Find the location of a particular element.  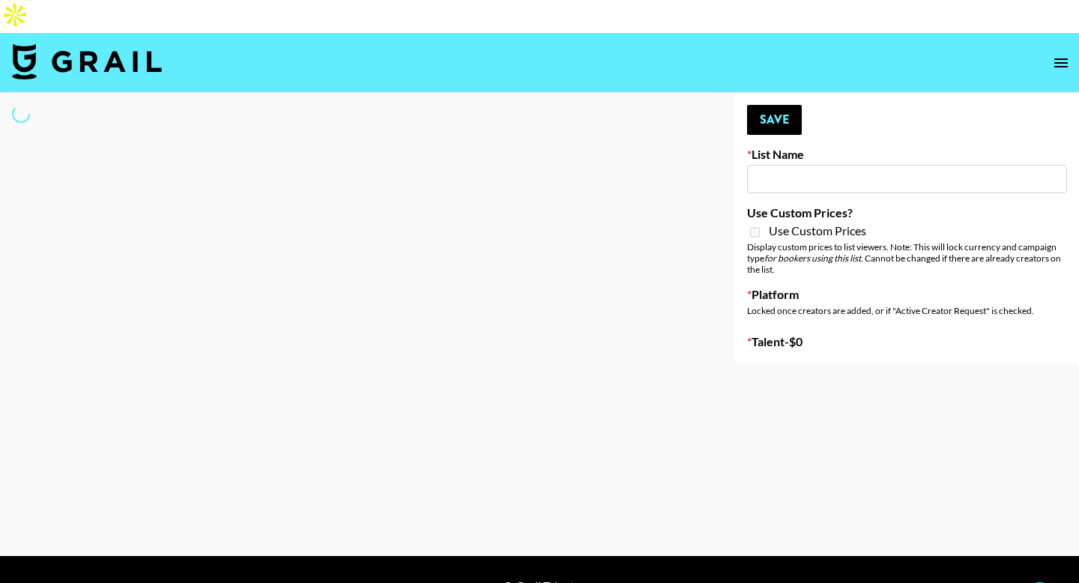

span: Use Custom Prices is located at coordinates (818, 231).